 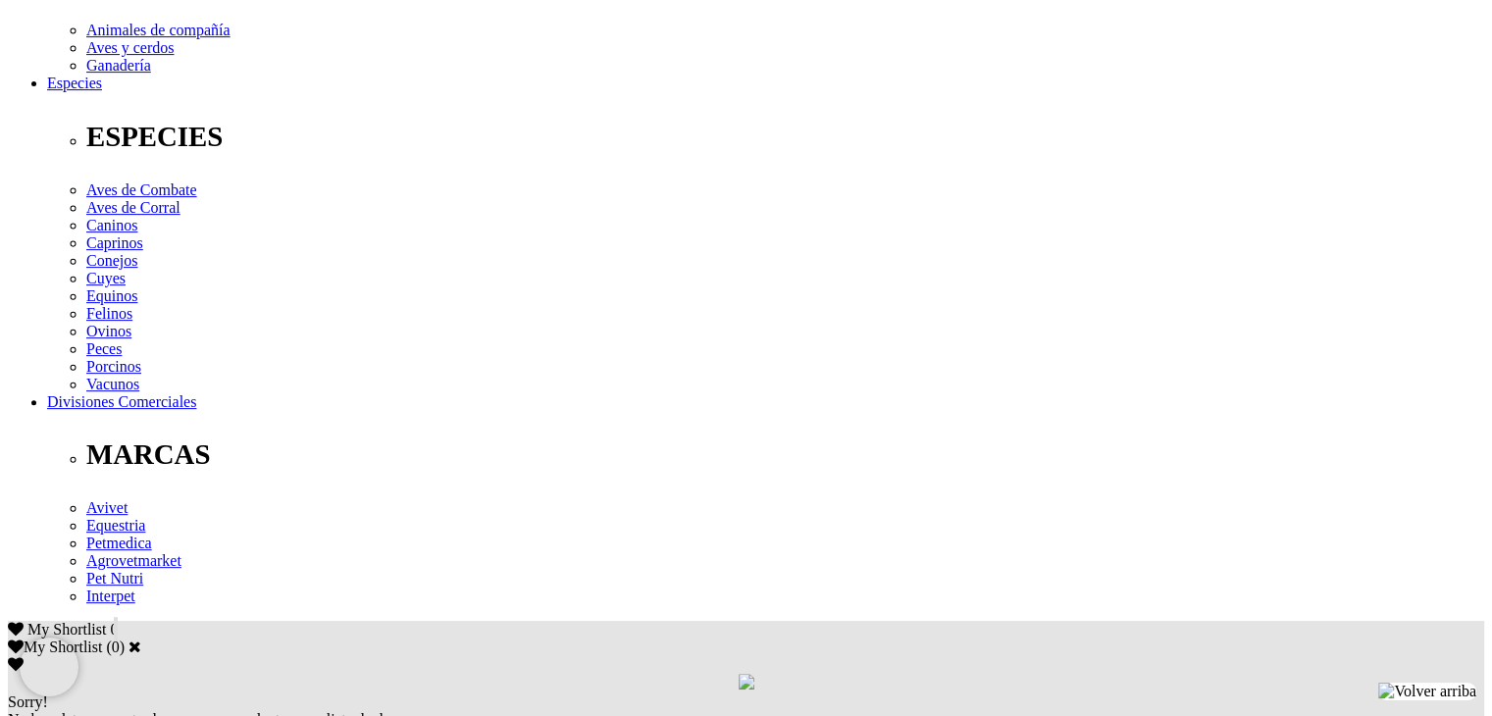 What do you see at coordinates (109, 331) in the screenshot?
I see `span: Ovinos` at bounding box center [109, 331].